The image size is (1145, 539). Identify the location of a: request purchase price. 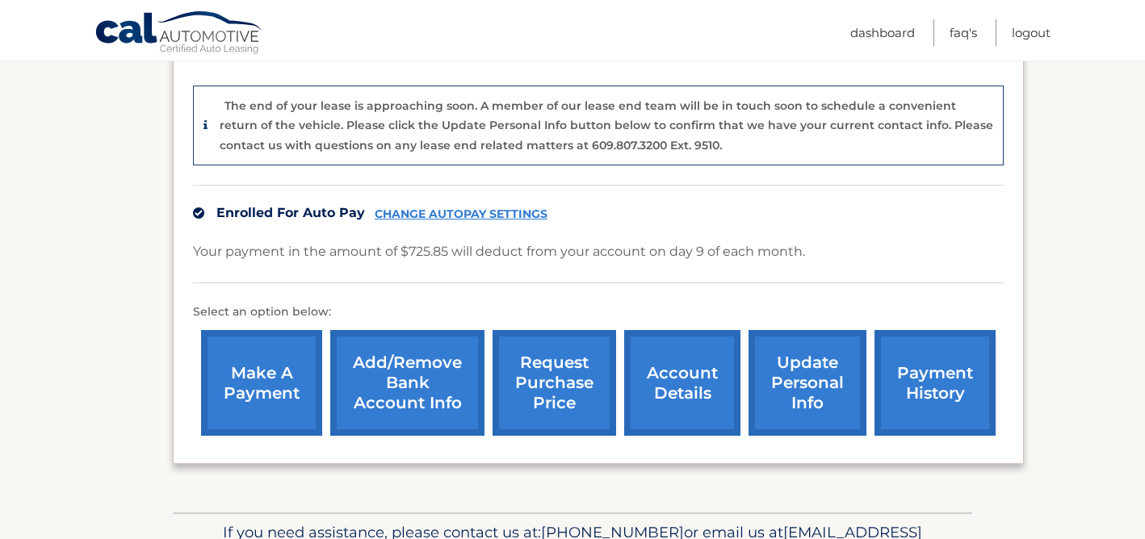
(554, 383).